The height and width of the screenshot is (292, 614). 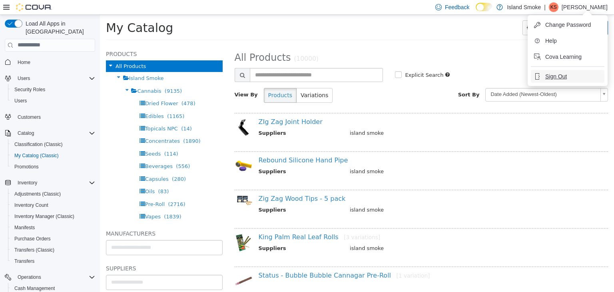 I want to click on span: Customers, so click(x=55, y=117).